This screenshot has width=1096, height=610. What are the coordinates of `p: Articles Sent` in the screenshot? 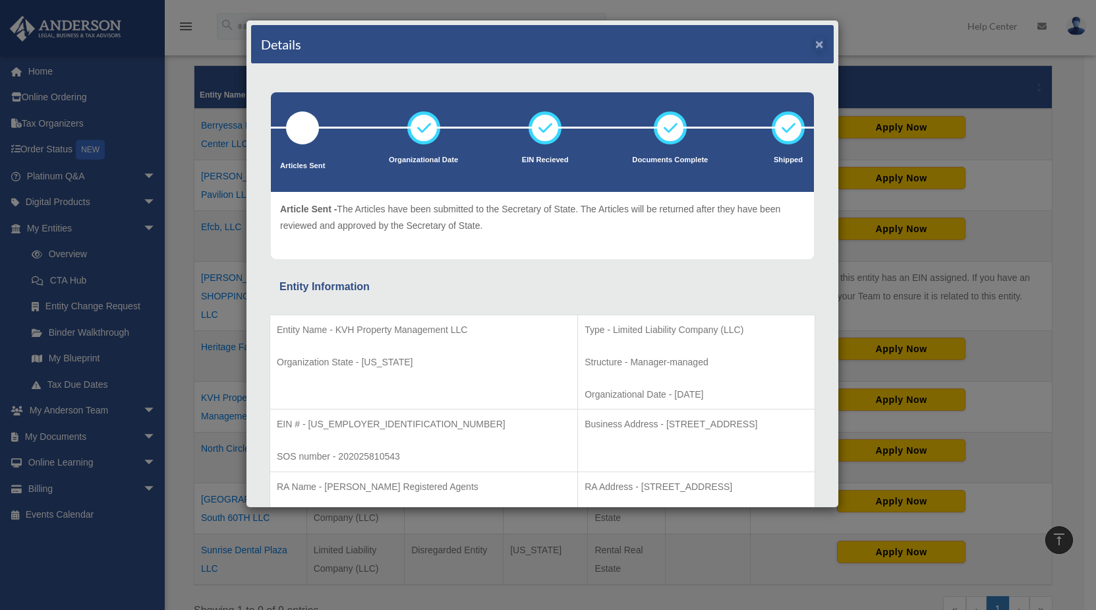 It's located at (302, 166).